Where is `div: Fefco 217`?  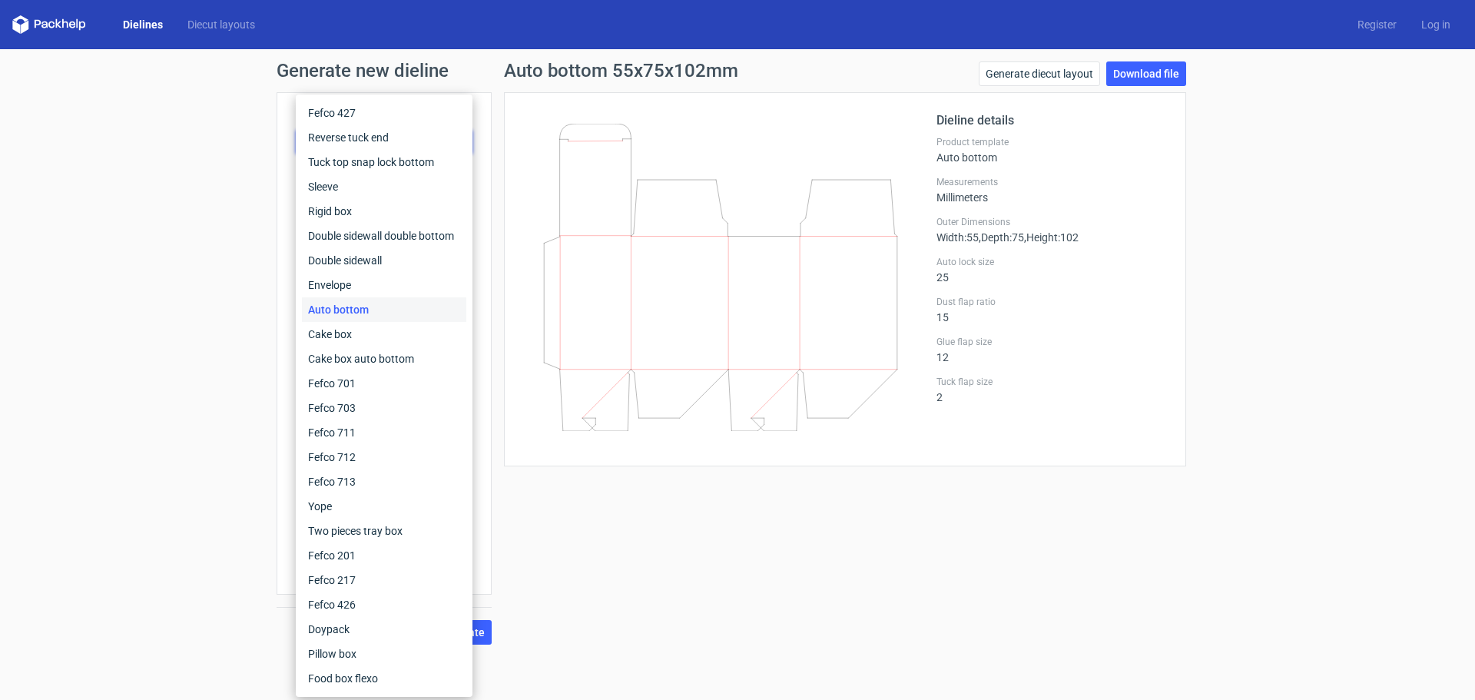 div: Fefco 217 is located at coordinates (384, 580).